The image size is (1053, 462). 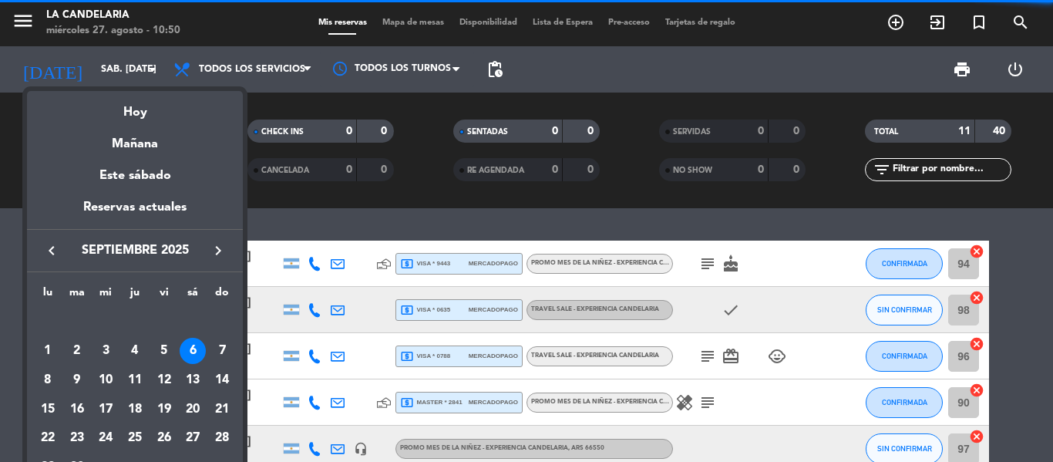 What do you see at coordinates (218, 251) in the screenshot?
I see `button: keyboard_arrow_right` at bounding box center [218, 251].